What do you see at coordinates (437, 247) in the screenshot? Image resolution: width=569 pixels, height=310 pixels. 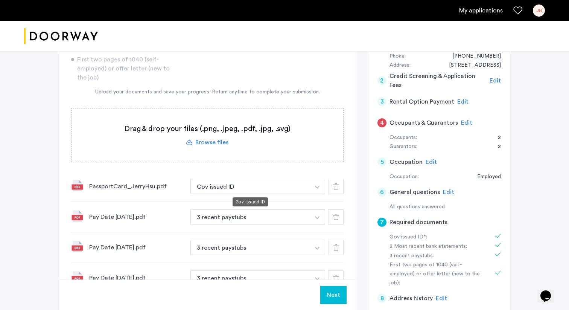 I see `div: 2 Most recent bank statements:` at bounding box center [437, 247].